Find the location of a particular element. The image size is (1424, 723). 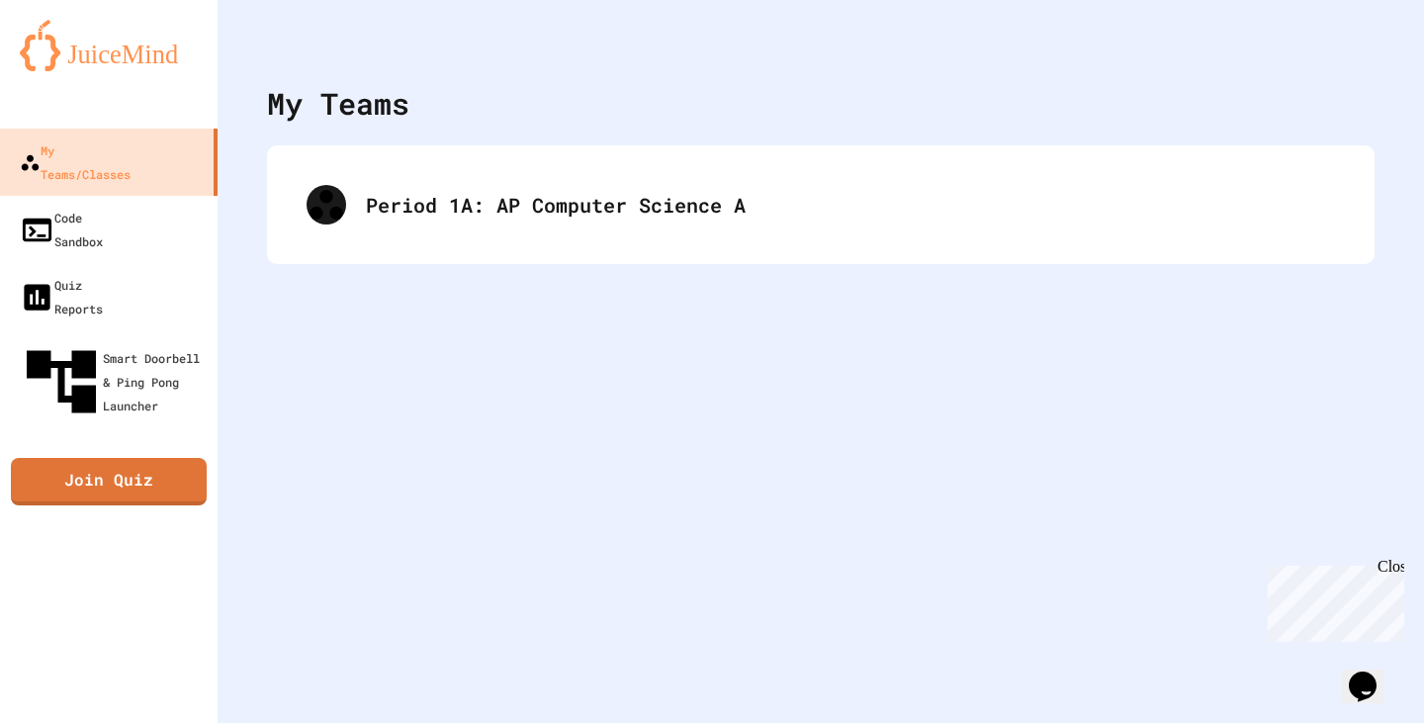

div: Quiz Reports is located at coordinates (61, 297).